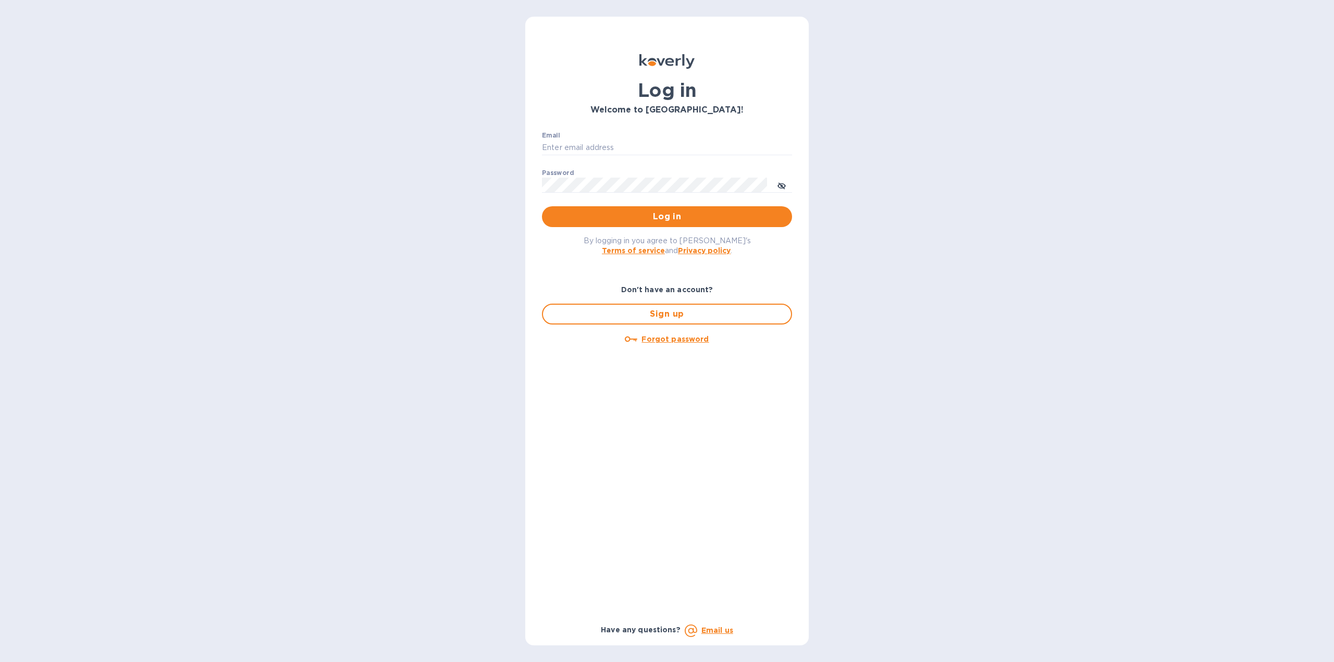 This screenshot has width=1334, height=662. What do you see at coordinates (667, 290) in the screenshot?
I see `b: Don't have an account?` at bounding box center [667, 290].